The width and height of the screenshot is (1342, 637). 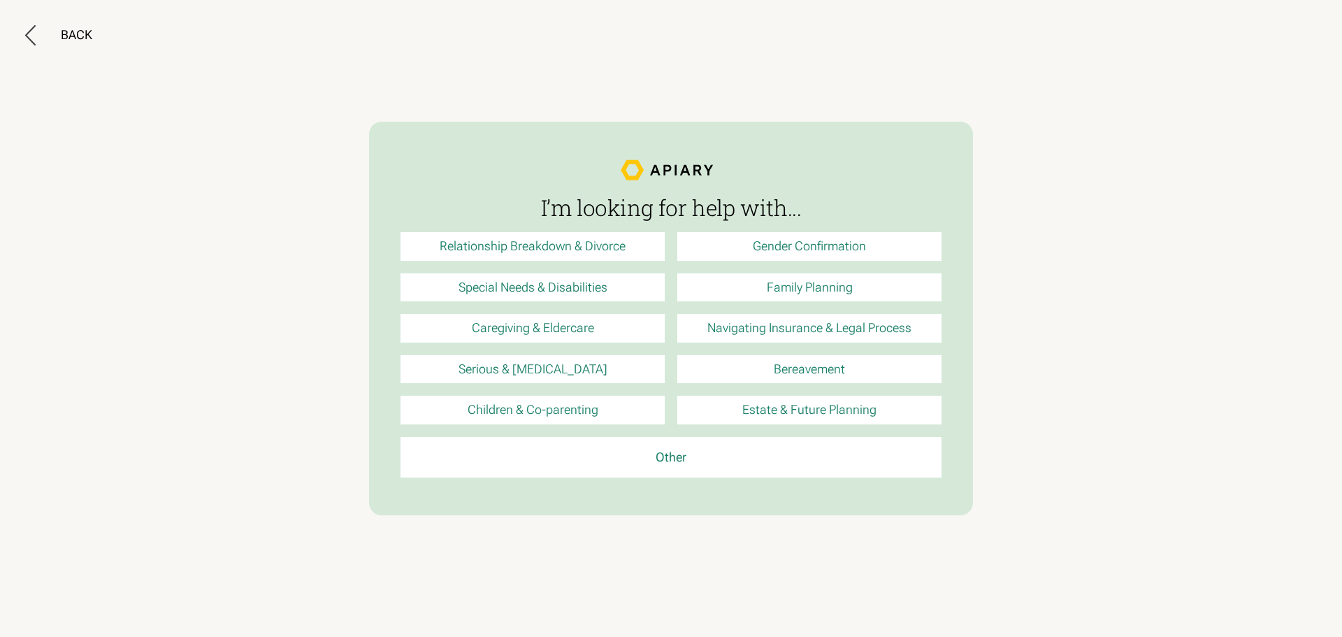 What do you see at coordinates (76, 35) in the screenshot?
I see `div: Back` at bounding box center [76, 35].